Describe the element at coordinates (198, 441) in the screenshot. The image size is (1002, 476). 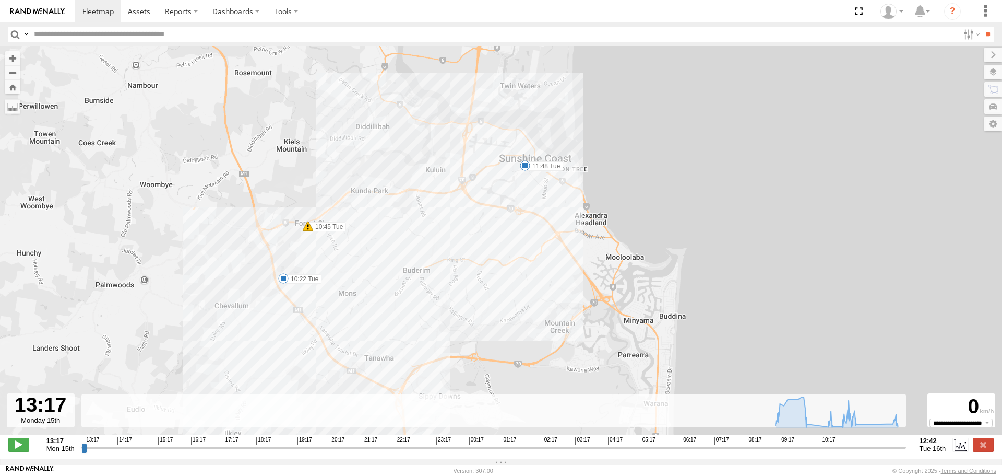
I see `span: 16:17` at that location.